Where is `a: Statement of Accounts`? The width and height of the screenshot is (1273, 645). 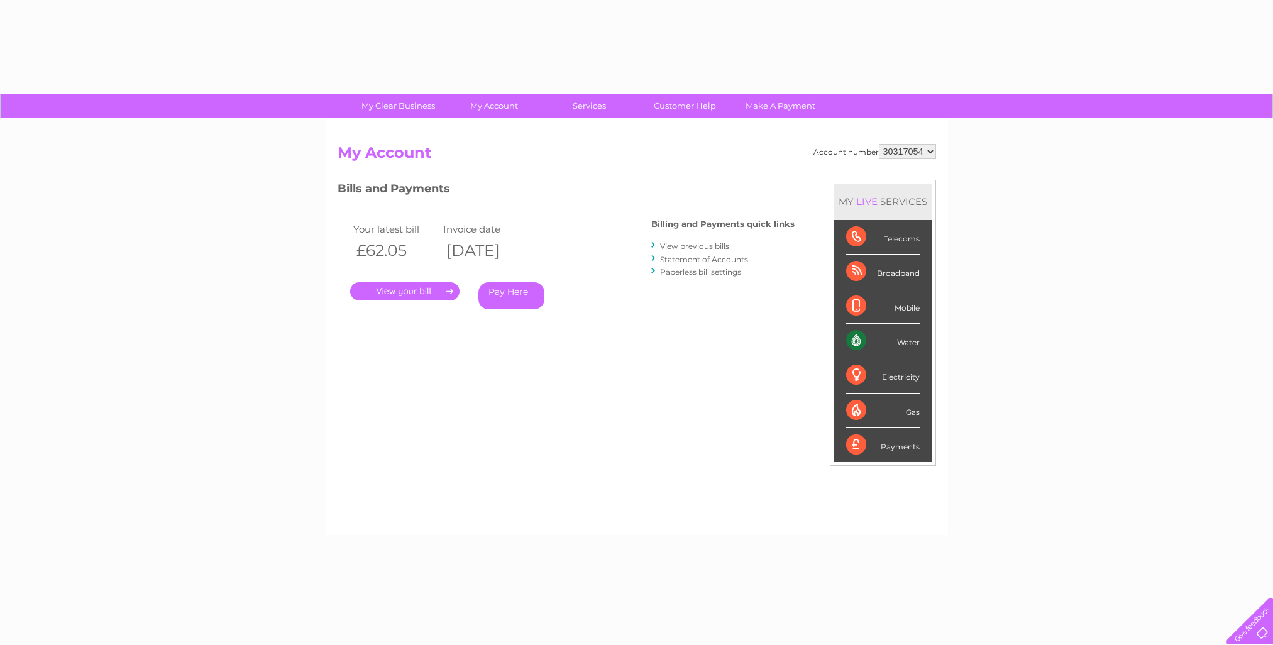 a: Statement of Accounts is located at coordinates (704, 259).